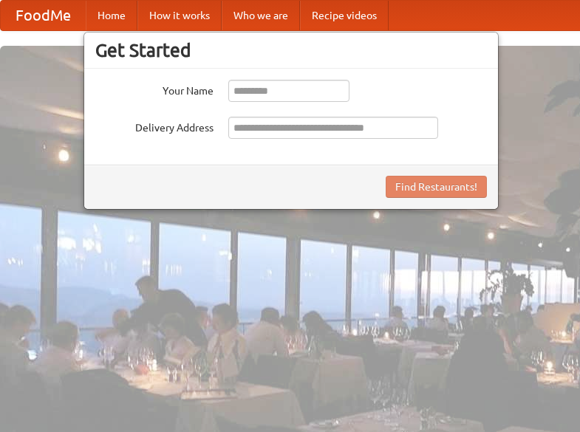 The width and height of the screenshot is (580, 432). Describe the element at coordinates (436, 187) in the screenshot. I see `button: Find Restaurants!` at that location.